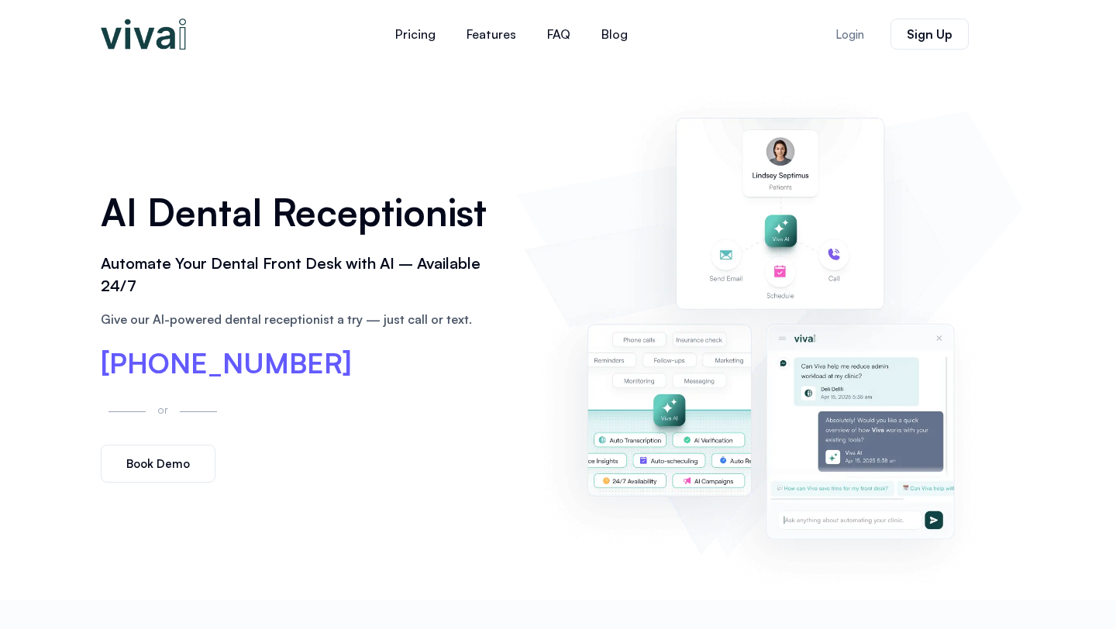  Describe the element at coordinates (415, 34) in the screenshot. I see `a: Pricing` at that location.